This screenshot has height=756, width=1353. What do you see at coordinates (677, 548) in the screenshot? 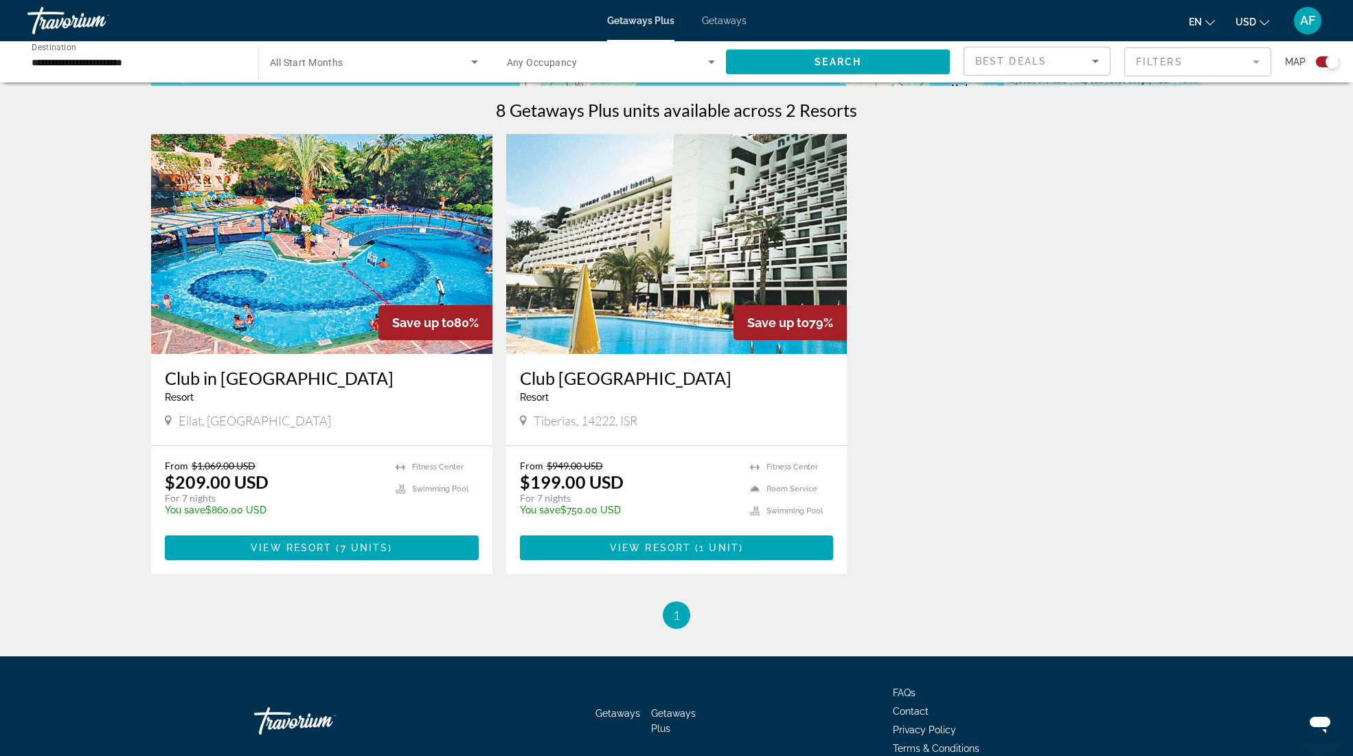
I see `a: View Resort(1 unit)` at bounding box center [677, 548].